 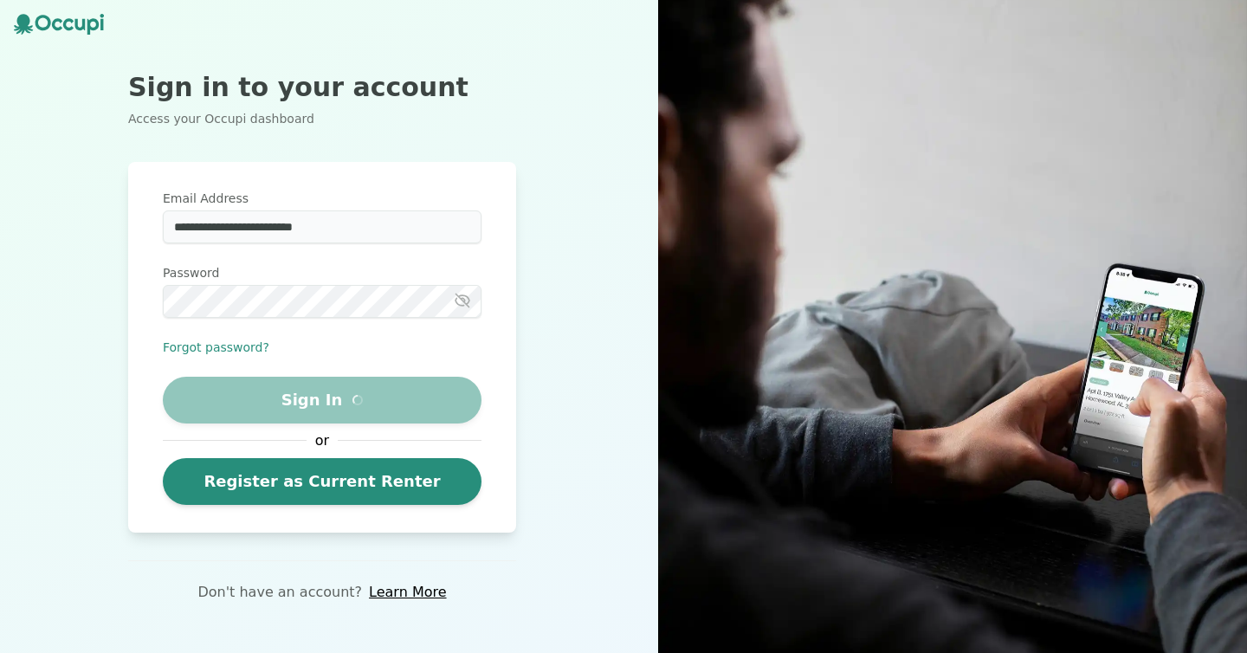 I want to click on a: Learn More, so click(x=407, y=592).